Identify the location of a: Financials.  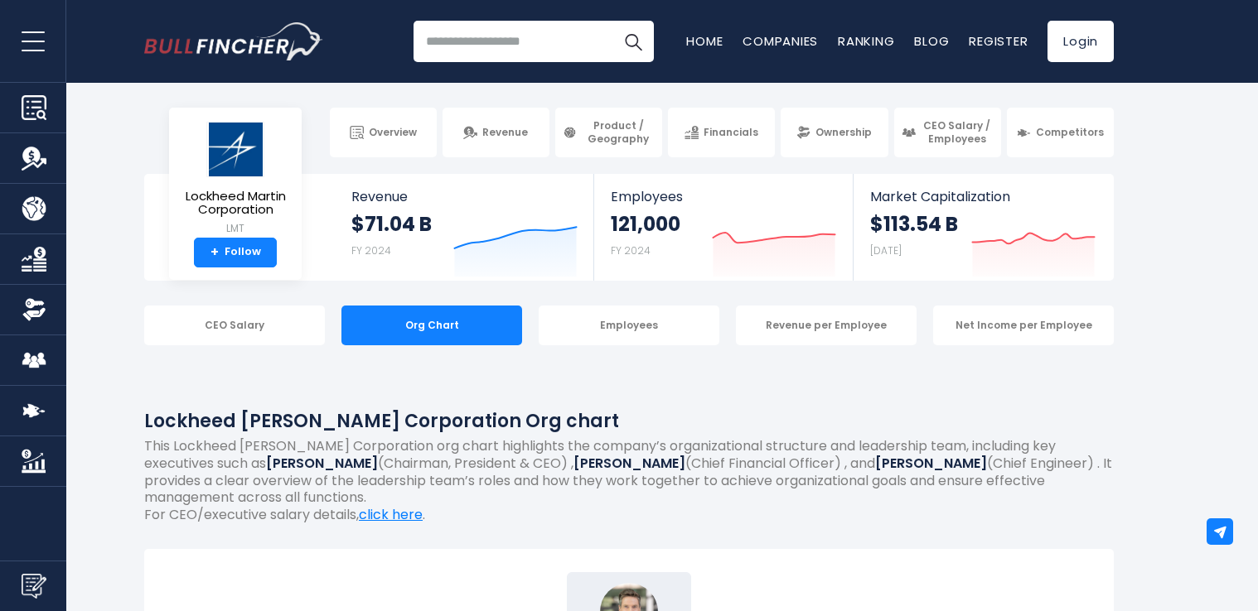
(721, 133).